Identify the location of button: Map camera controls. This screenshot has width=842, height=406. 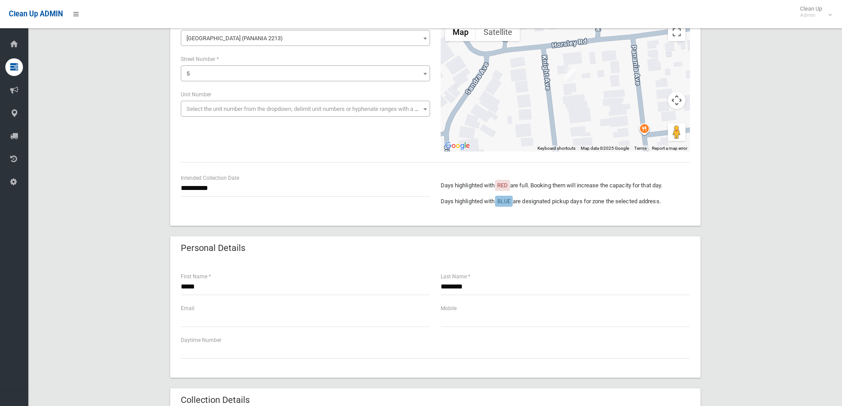
(676, 100).